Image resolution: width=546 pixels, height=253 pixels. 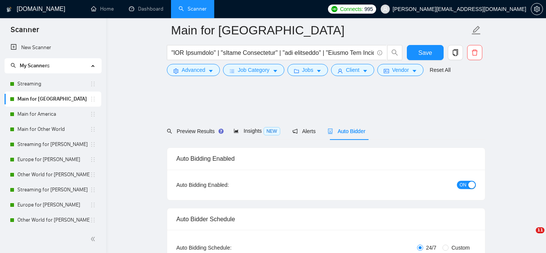 What do you see at coordinates (53, 48) in the screenshot?
I see `li: New Scanner` at bounding box center [53, 48].